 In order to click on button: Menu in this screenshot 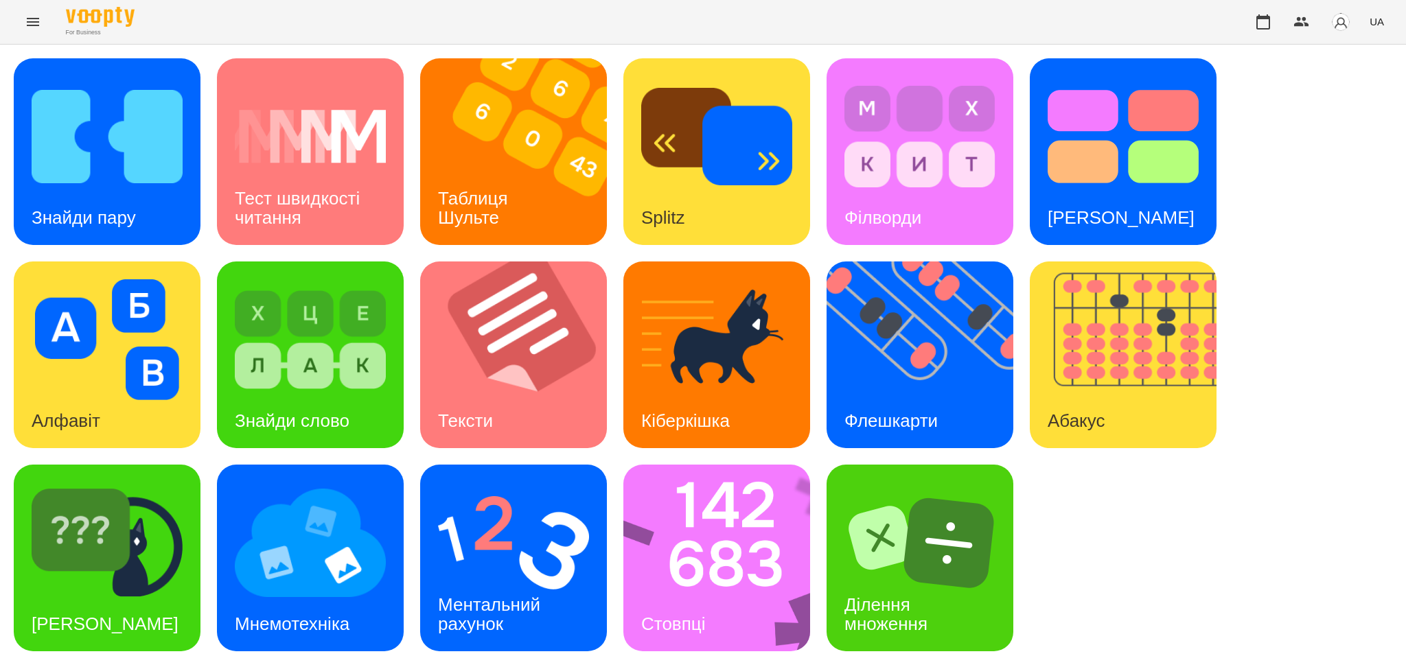, I will do `click(33, 22)`.